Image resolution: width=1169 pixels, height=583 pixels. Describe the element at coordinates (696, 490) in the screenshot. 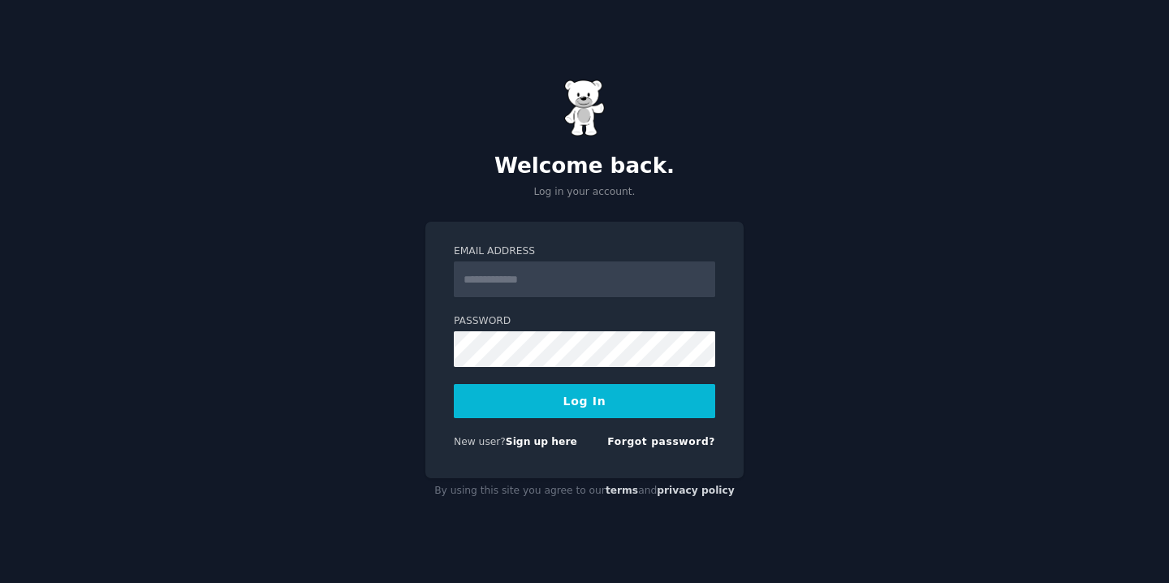

I see `a: privacy policy` at that location.